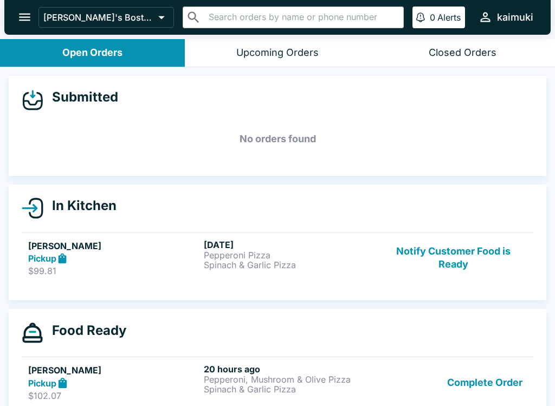 Image resolution: width=555 pixels, height=406 pixels. What do you see at coordinates (80, 206) in the screenshot?
I see `h4: In Kitchen` at bounding box center [80, 206].